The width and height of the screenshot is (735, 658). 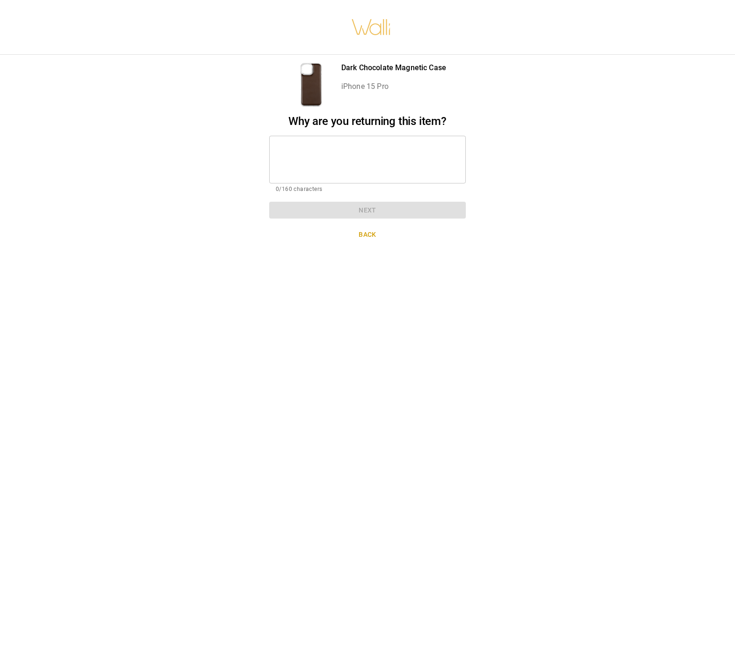 What do you see at coordinates (367, 190) in the screenshot?
I see `p: 0/160 characters` at bounding box center [367, 190].